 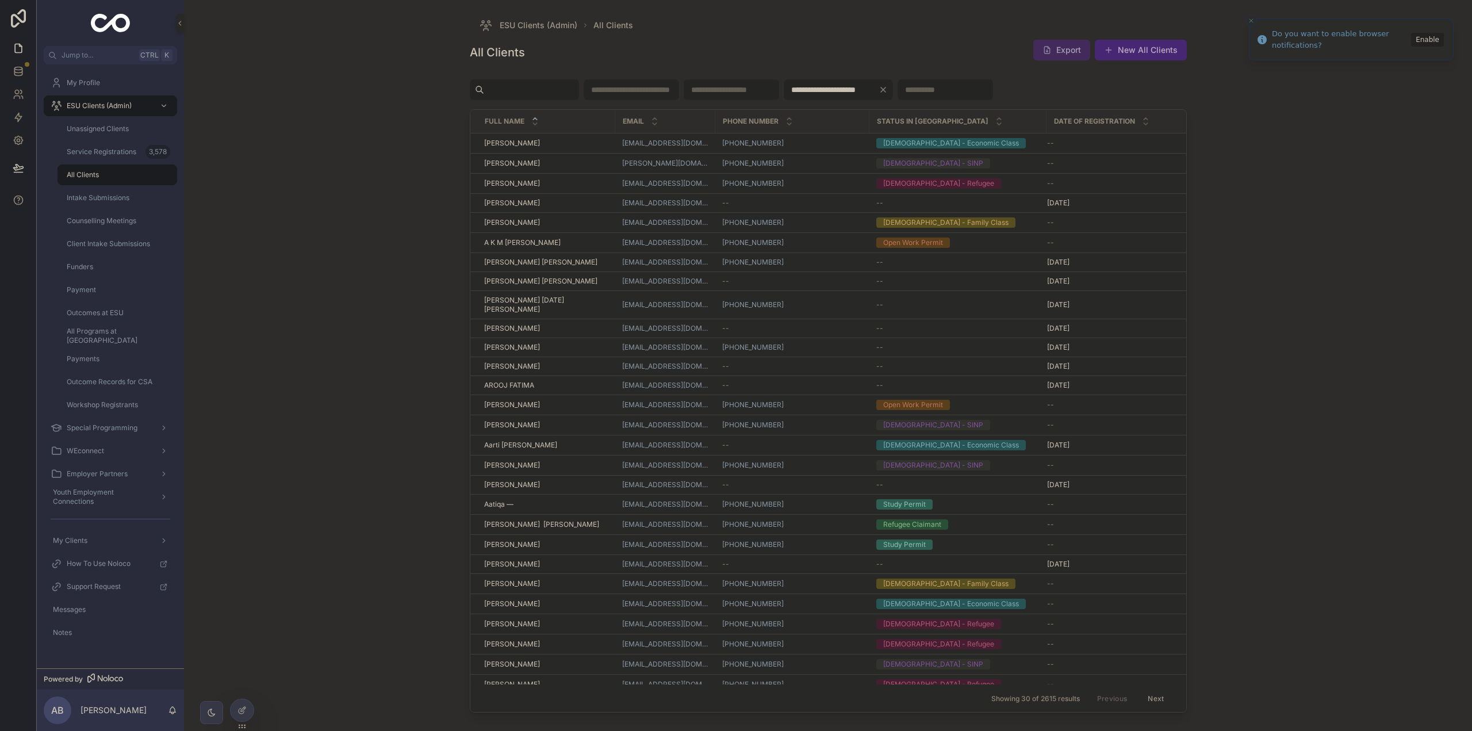 What do you see at coordinates (1141, 50) in the screenshot?
I see `a: New All Clients` at bounding box center [1141, 50].